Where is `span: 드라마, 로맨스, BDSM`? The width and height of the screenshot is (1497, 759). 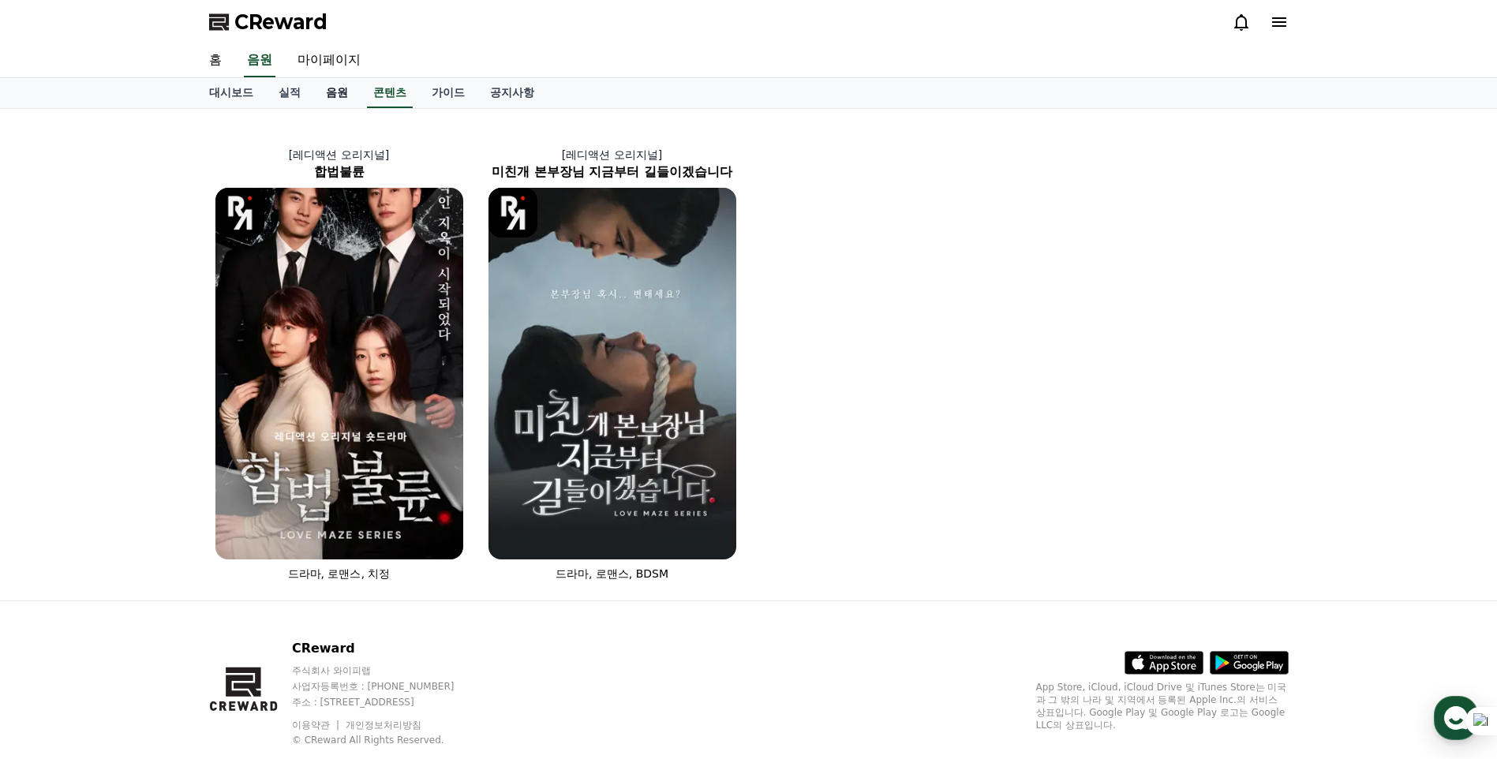
span: 드라마, 로맨스, BDSM is located at coordinates (611, 574).